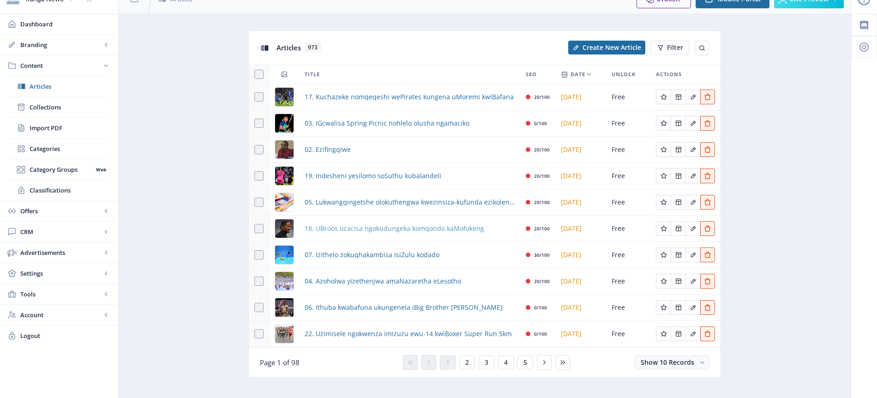 Image resolution: width=877 pixels, height=398 pixels. I want to click on span: Account, so click(61, 315).